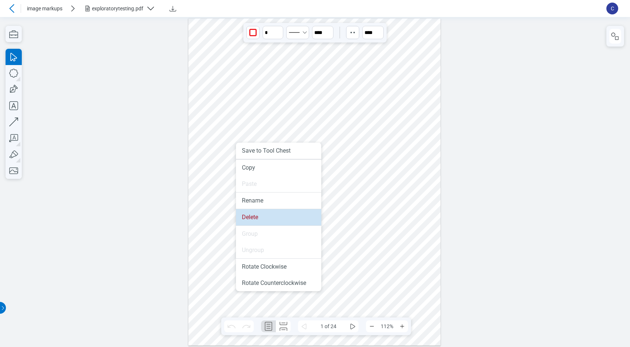 This screenshot has height=347, width=630. Describe the element at coordinates (232, 326) in the screenshot. I see `button: Undo` at that location.